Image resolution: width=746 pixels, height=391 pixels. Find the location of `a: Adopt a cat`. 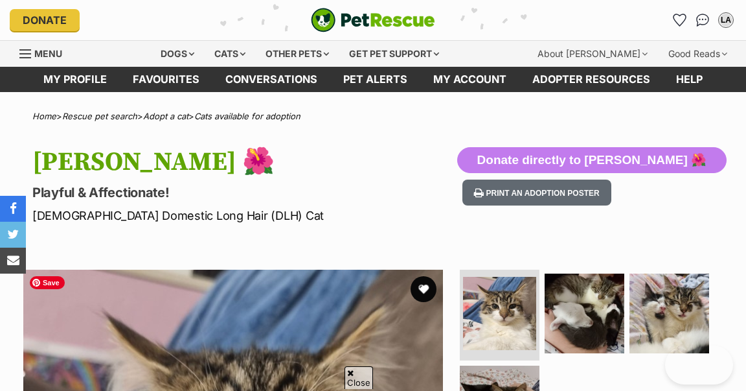

a: Adopt a cat is located at coordinates (166, 116).